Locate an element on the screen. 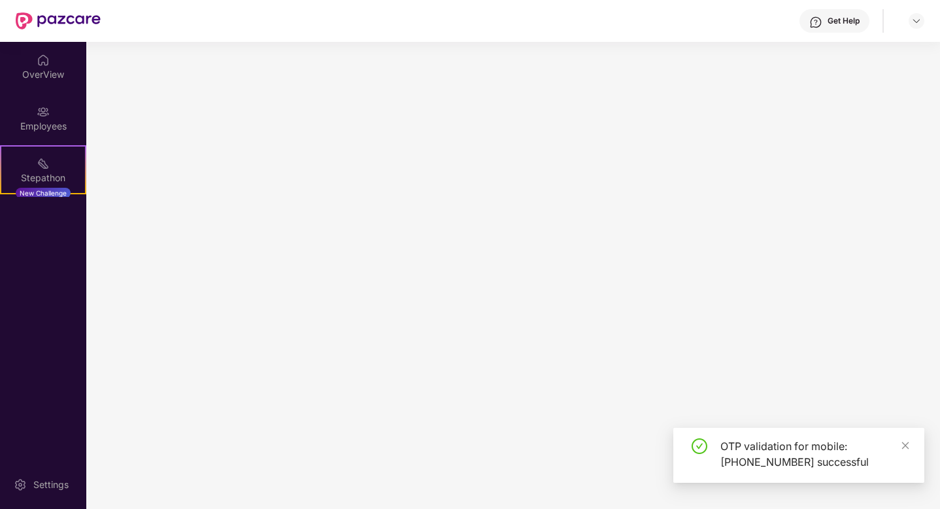  img: New Pazcare Logo is located at coordinates (58, 21).